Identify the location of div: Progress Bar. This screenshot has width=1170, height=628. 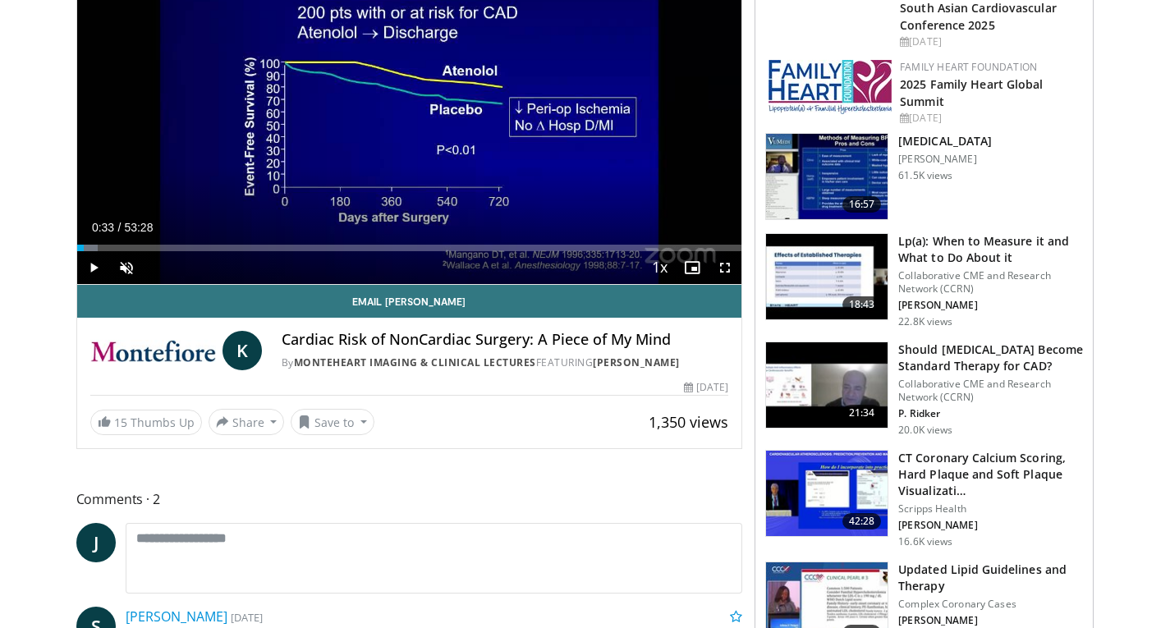
(410, 248).